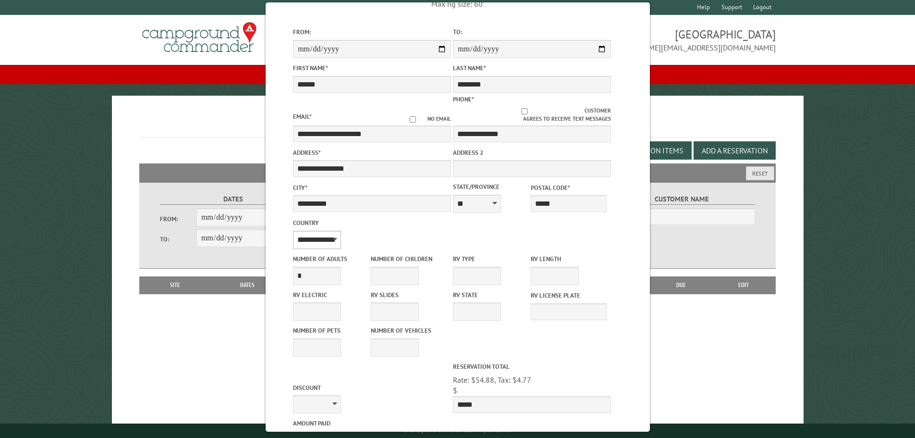 This screenshot has width=915, height=438. What do you see at coordinates (491, 186) in the screenshot?
I see `label: State/Province` at bounding box center [491, 186].